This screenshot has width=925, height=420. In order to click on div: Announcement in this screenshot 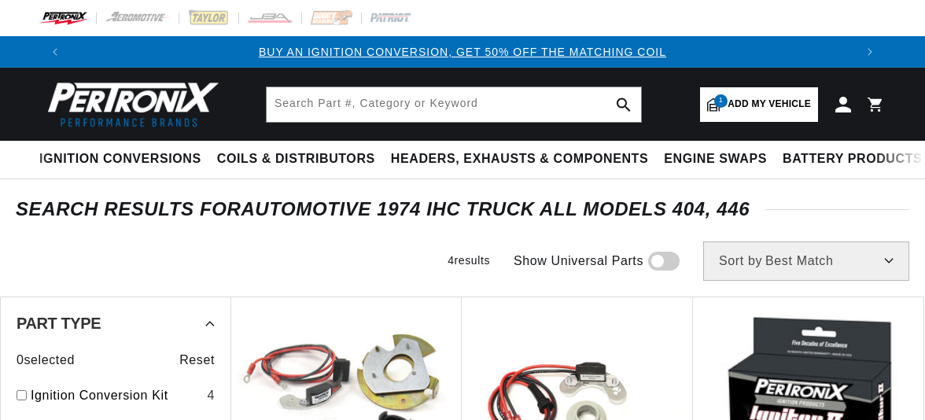, I will do `click(463, 52)`.